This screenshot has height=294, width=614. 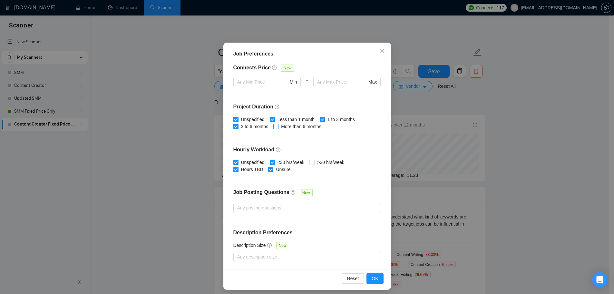 What do you see at coordinates (293, 82) in the screenshot?
I see `span: Min` at bounding box center [293, 82].